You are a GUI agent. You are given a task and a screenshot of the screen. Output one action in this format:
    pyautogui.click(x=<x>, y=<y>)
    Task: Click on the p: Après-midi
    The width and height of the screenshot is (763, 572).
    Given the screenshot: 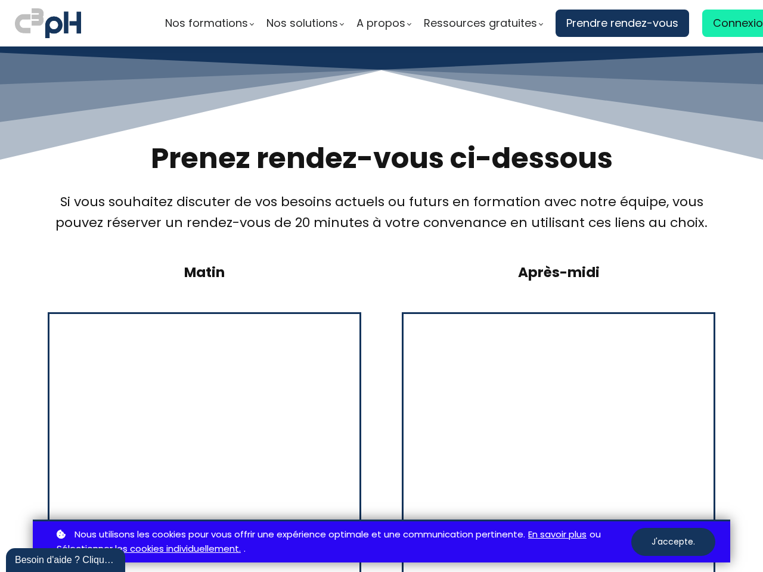 What is the action you would take?
    pyautogui.click(x=558, y=272)
    